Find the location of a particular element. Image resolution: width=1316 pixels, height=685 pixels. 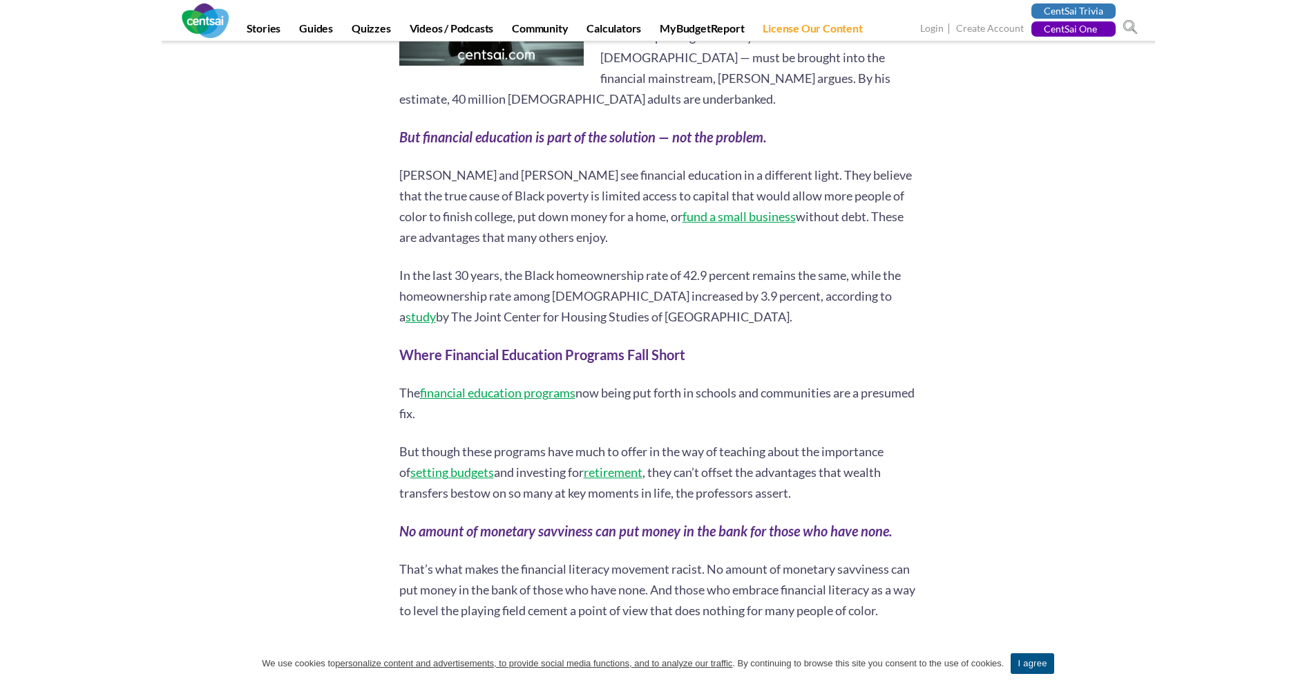

a: Login is located at coordinates (932, 29).